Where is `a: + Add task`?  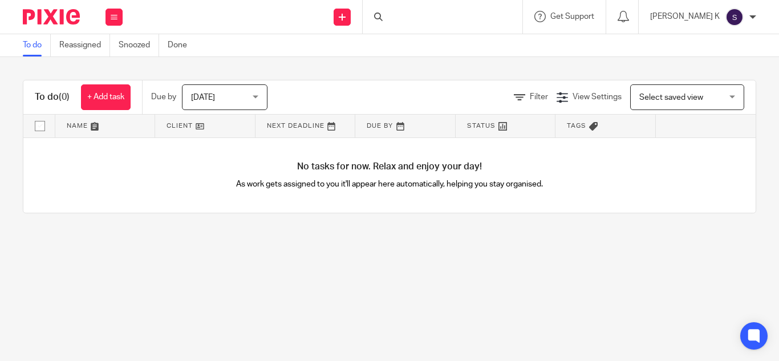
a: + Add task is located at coordinates (105, 97).